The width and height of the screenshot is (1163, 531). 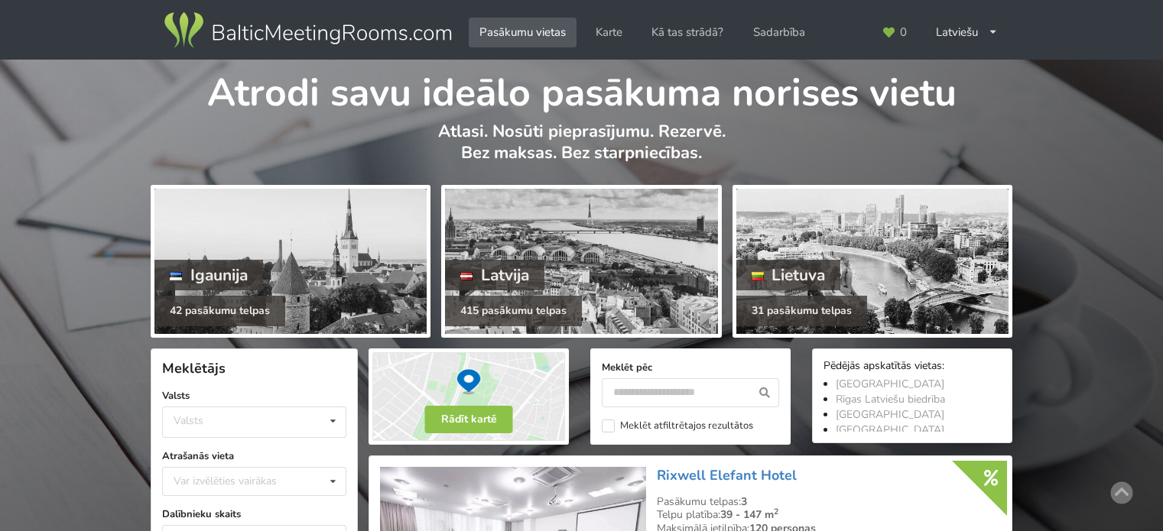 What do you see at coordinates (254, 456) in the screenshot?
I see `label: Atrašanās vieta` at bounding box center [254, 456].